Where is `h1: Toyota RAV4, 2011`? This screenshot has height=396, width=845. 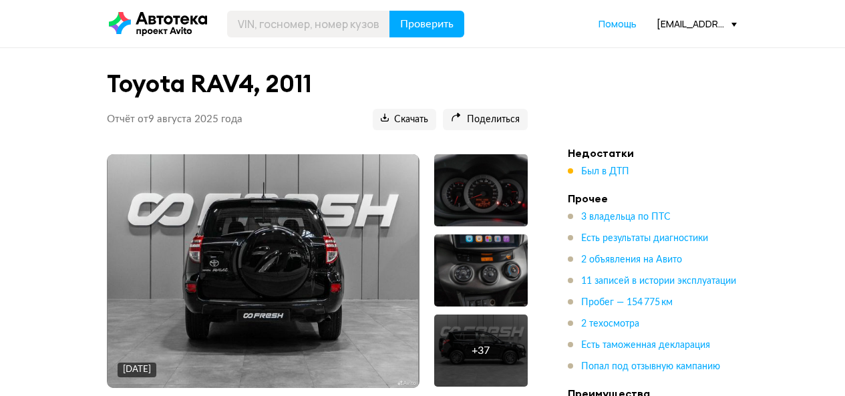
h1: Toyota RAV4, 2011 is located at coordinates (317, 84).